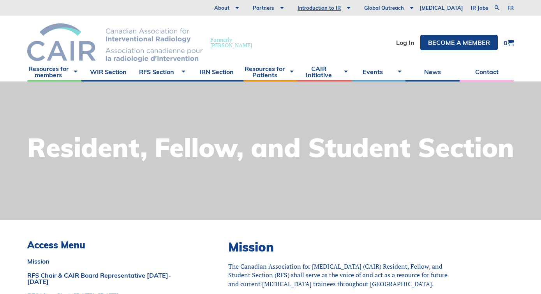  I want to click on a: CAIR Initiative, so click(325, 72).